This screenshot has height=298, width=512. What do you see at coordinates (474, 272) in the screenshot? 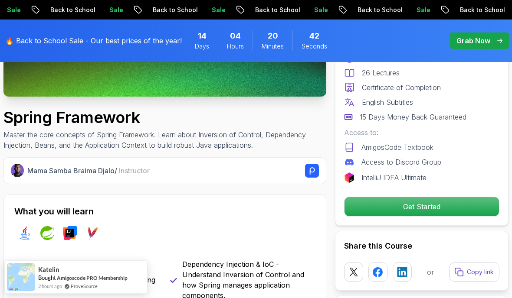
I see `button: Copy link` at bounding box center [474, 272].